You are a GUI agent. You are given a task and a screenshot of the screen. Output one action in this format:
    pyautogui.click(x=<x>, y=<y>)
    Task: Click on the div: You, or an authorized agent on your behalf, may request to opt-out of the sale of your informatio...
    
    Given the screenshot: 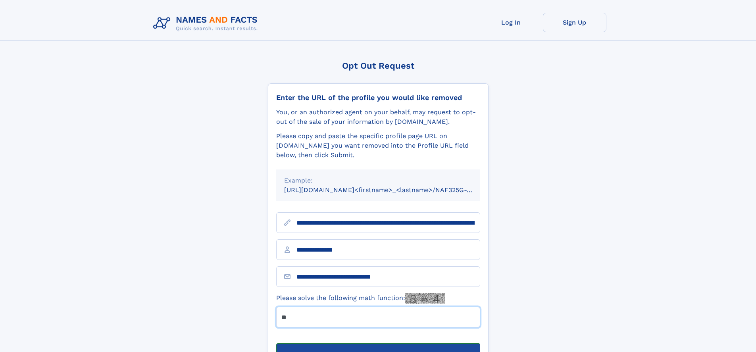 What is the action you would take?
    pyautogui.click(x=378, y=117)
    